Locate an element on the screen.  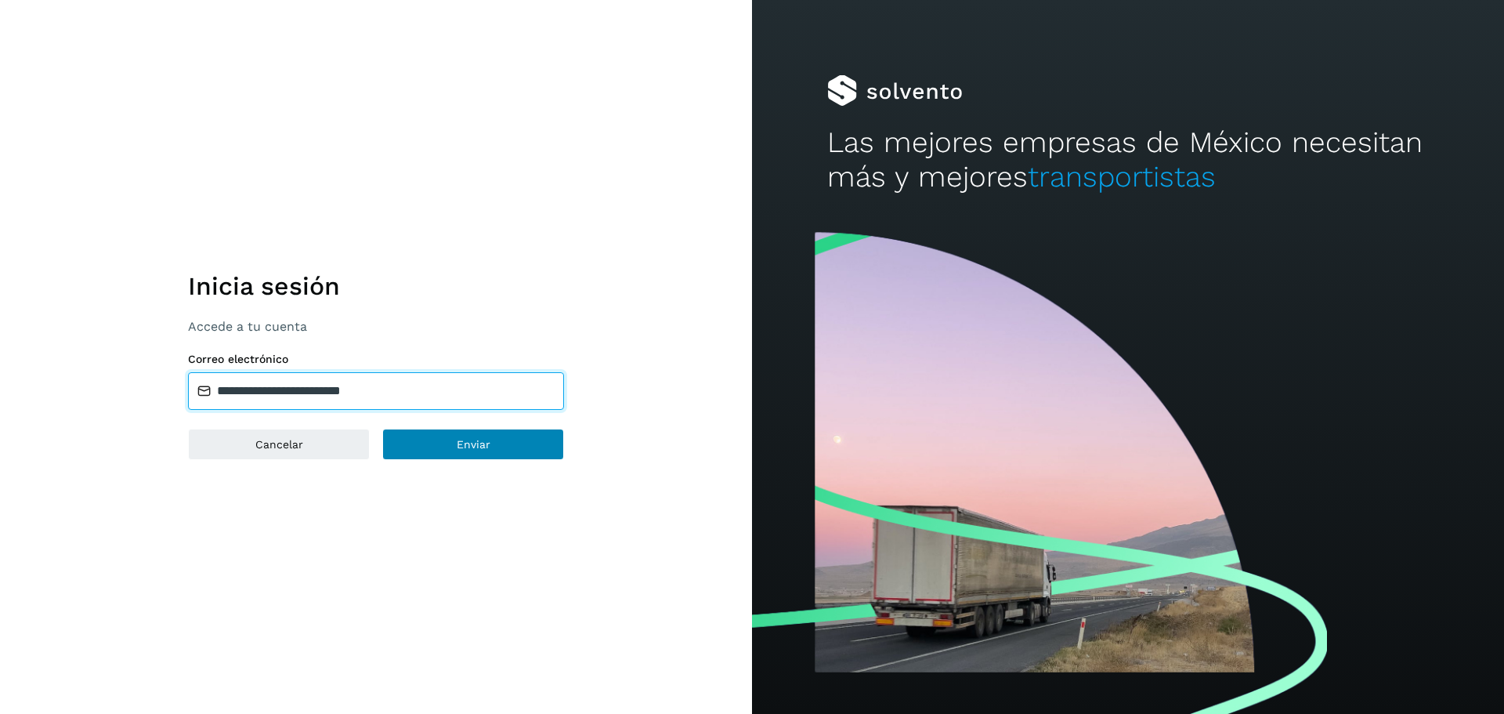
span: transportistas is located at coordinates (1122, 176).